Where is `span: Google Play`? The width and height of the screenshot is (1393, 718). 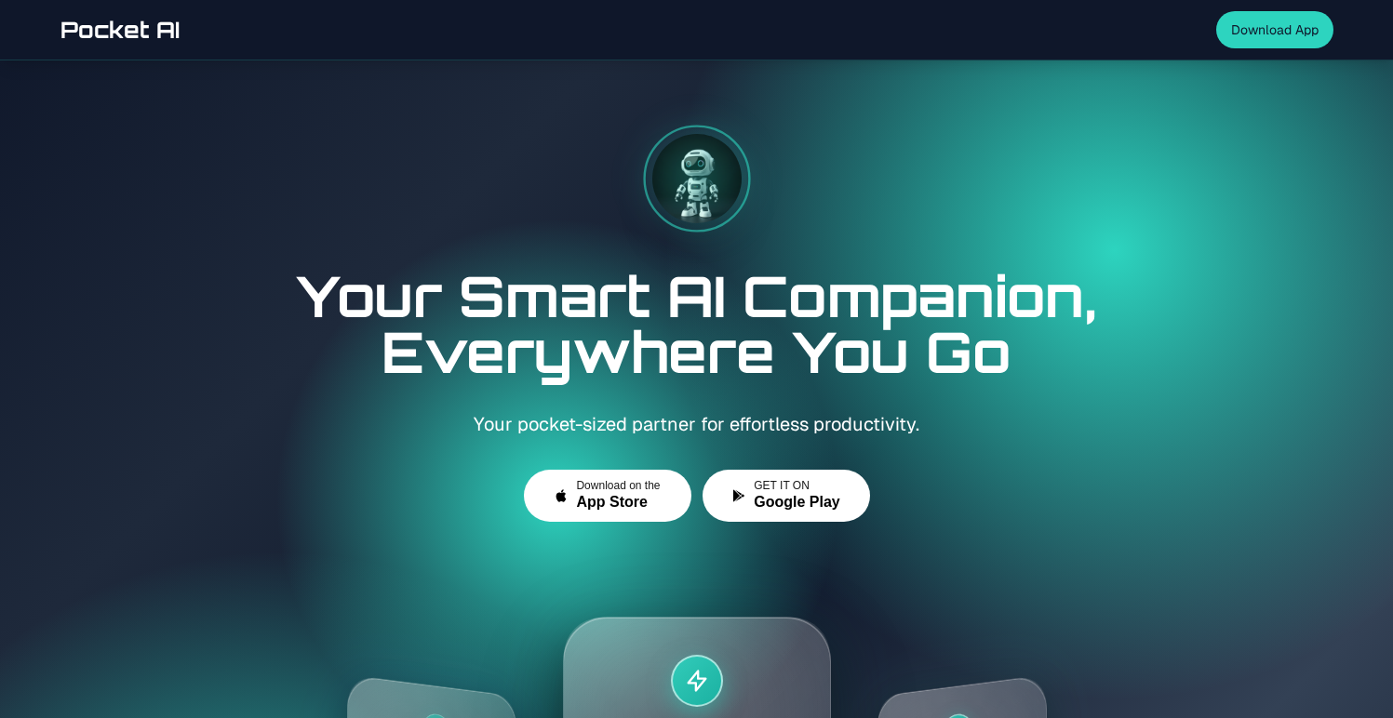 span: Google Play is located at coordinates (797, 503).